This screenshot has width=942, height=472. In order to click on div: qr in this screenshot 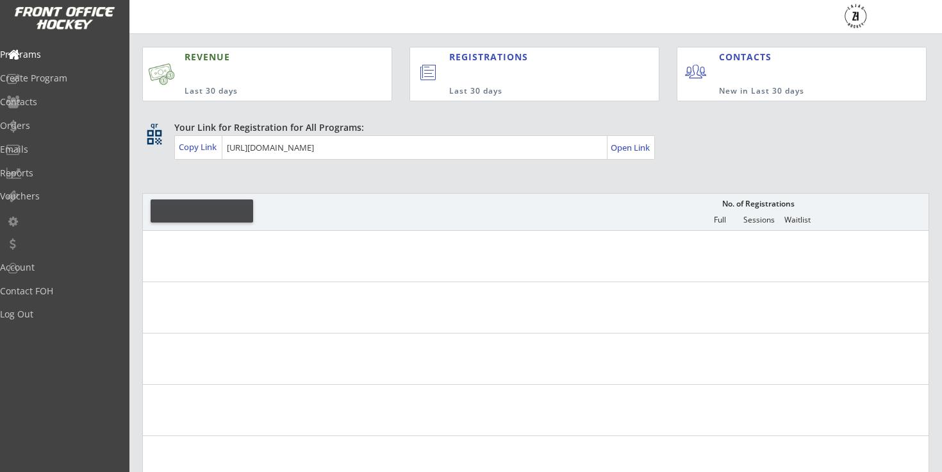, I will do `click(154, 125)`.